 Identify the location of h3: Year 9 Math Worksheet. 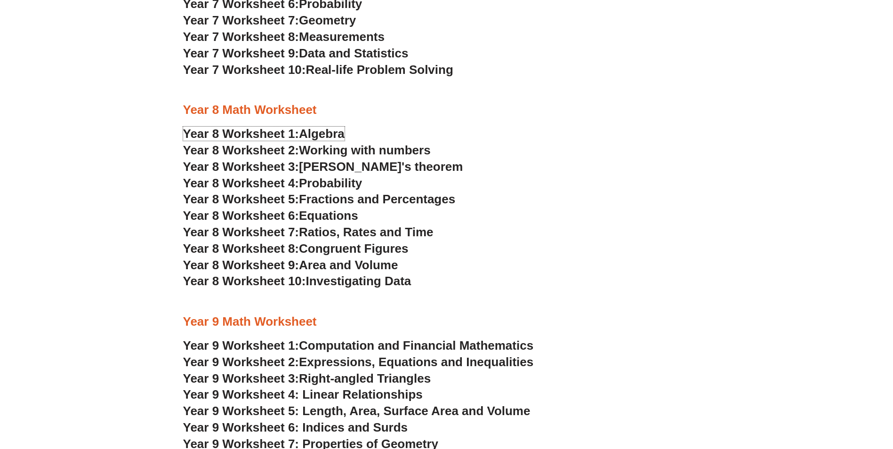
(447, 322).